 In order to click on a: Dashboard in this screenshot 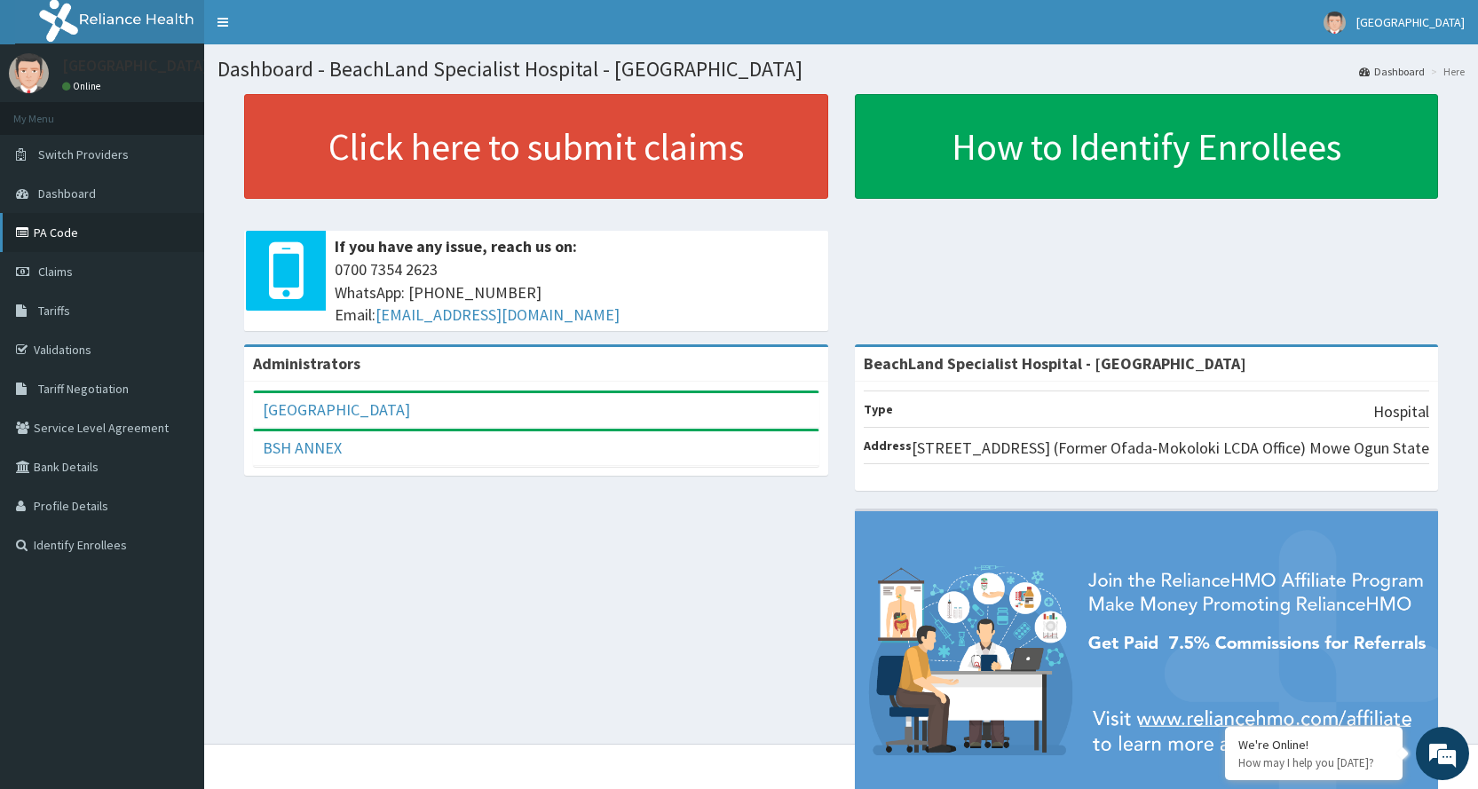, I will do `click(1392, 71)`.